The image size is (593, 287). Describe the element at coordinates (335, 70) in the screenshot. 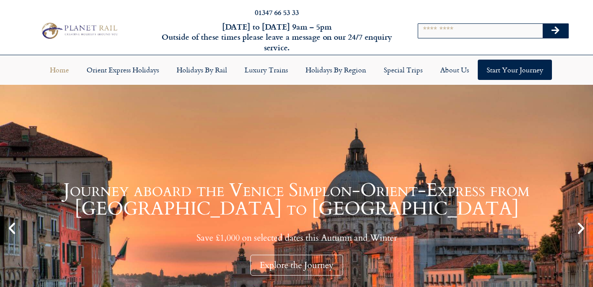

I see `a: Holidays by Region` at that location.